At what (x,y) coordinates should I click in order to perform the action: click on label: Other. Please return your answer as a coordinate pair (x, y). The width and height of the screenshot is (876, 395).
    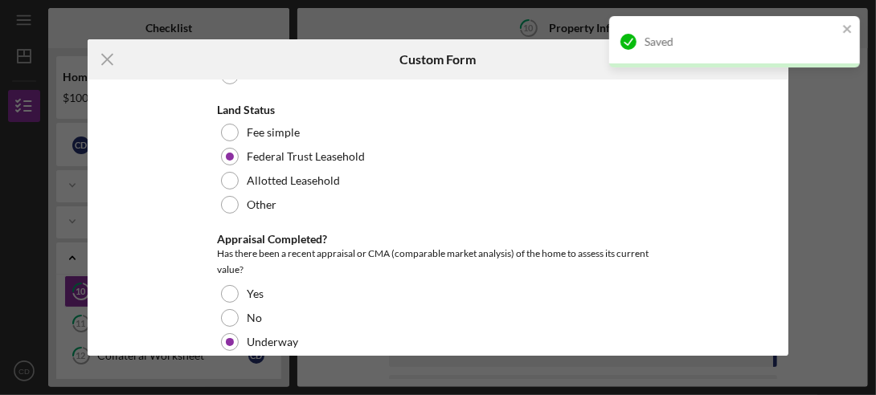
    Looking at the image, I should click on (261, 205).